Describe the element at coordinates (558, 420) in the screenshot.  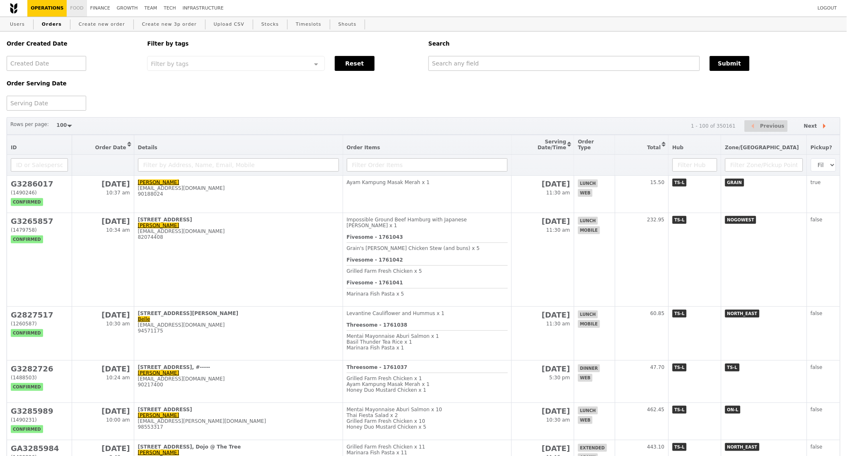
I see `span: 10:30 am` at that location.